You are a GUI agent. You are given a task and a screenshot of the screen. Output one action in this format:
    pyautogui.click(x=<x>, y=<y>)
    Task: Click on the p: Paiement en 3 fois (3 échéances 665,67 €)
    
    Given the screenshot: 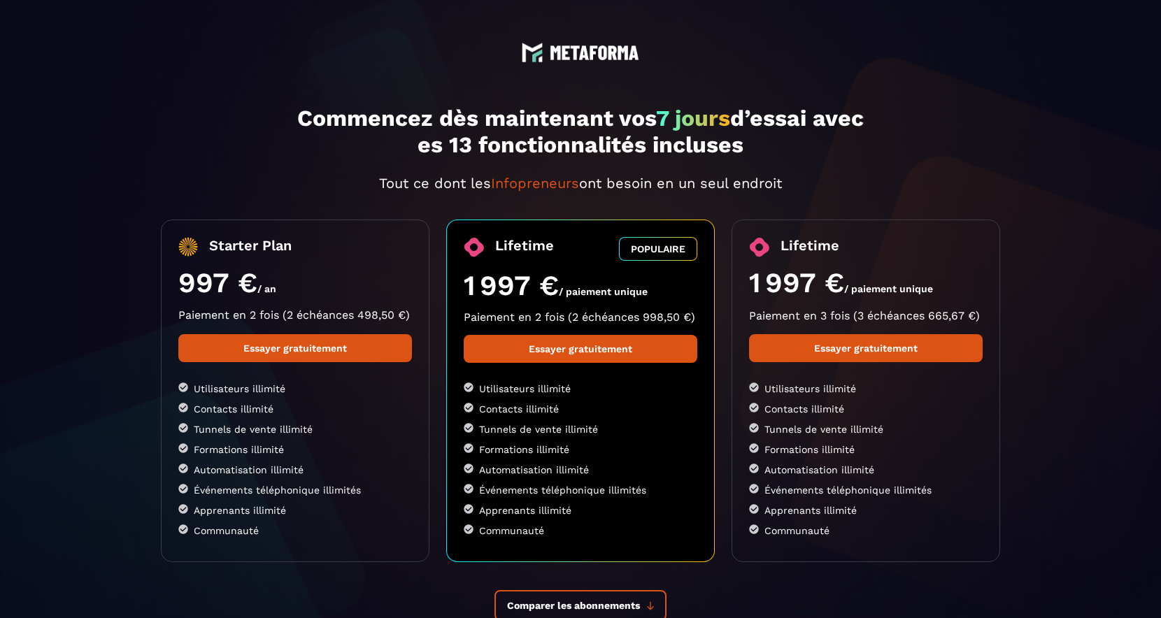 What is the action you would take?
    pyautogui.click(x=866, y=315)
    